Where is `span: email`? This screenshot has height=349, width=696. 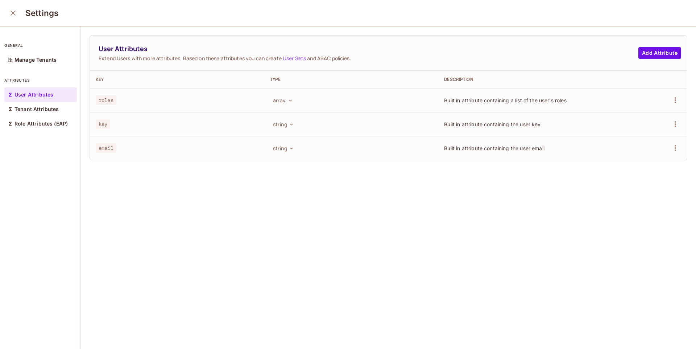
span: email is located at coordinates (106, 148).